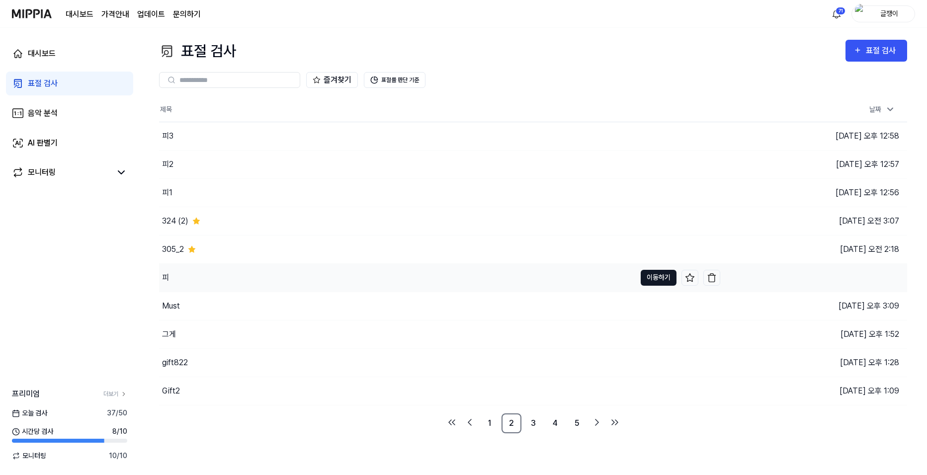 The image size is (927, 475). I want to click on span: 37 / 50, so click(117, 413).